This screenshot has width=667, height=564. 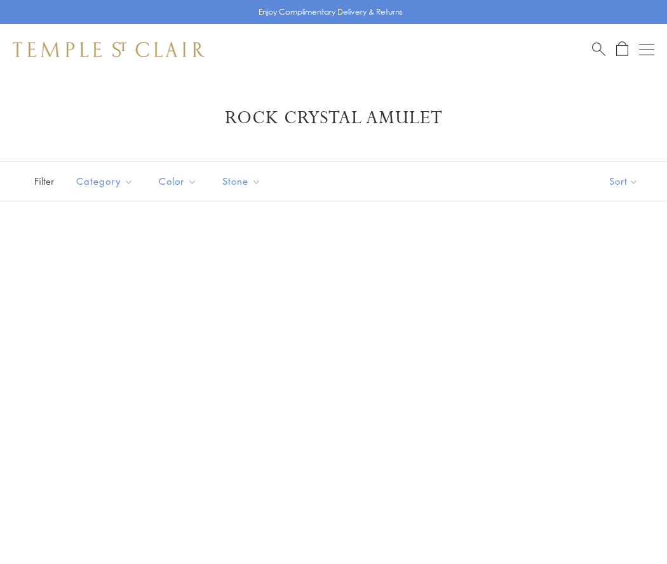 I want to click on button: Category, so click(x=105, y=181).